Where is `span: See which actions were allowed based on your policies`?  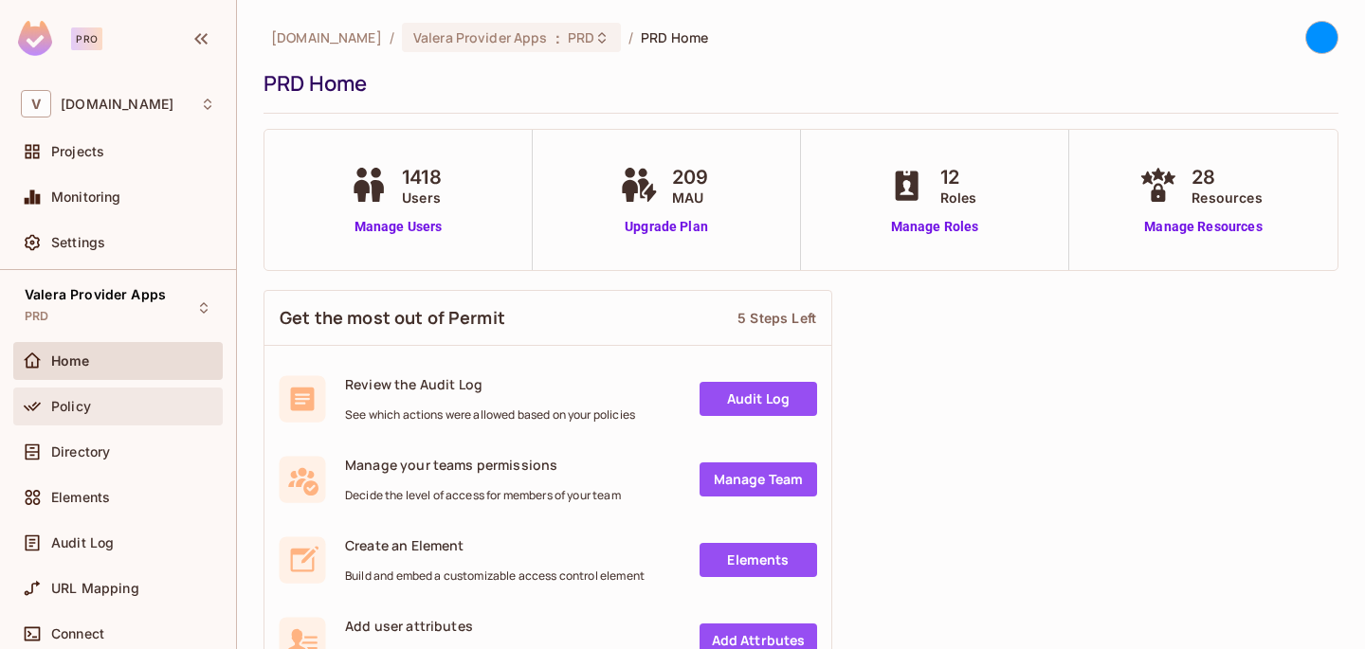 span: See which actions were allowed based on your policies is located at coordinates (490, 415).